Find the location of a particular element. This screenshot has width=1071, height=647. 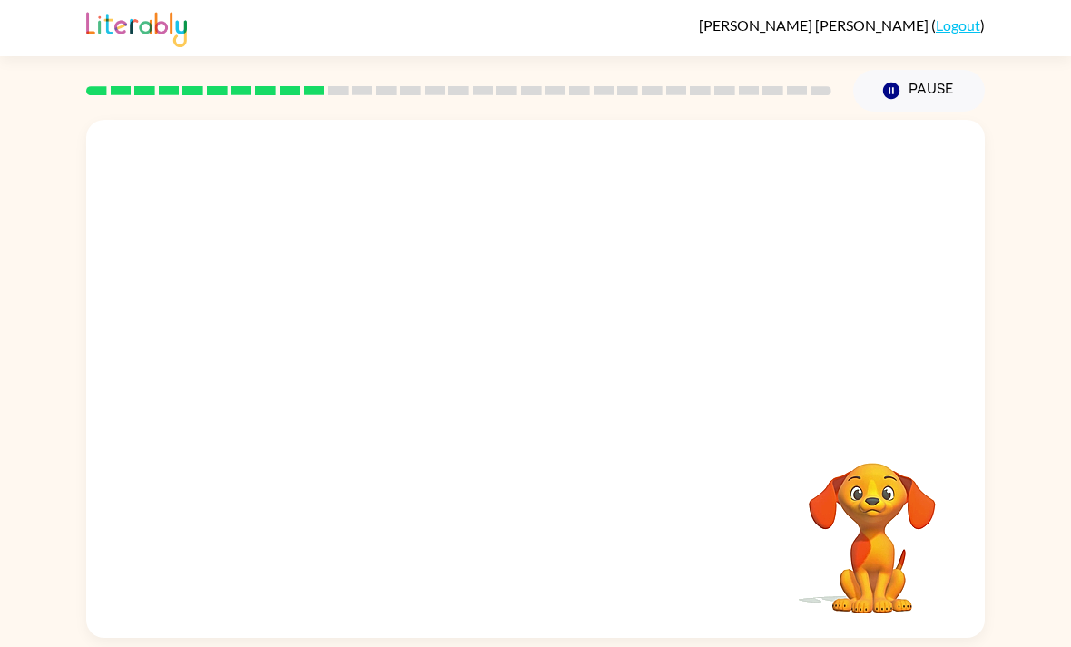

video: Your browser must support playing .mp4 files to use Literably. Please try using another browser. is located at coordinates (873, 526).